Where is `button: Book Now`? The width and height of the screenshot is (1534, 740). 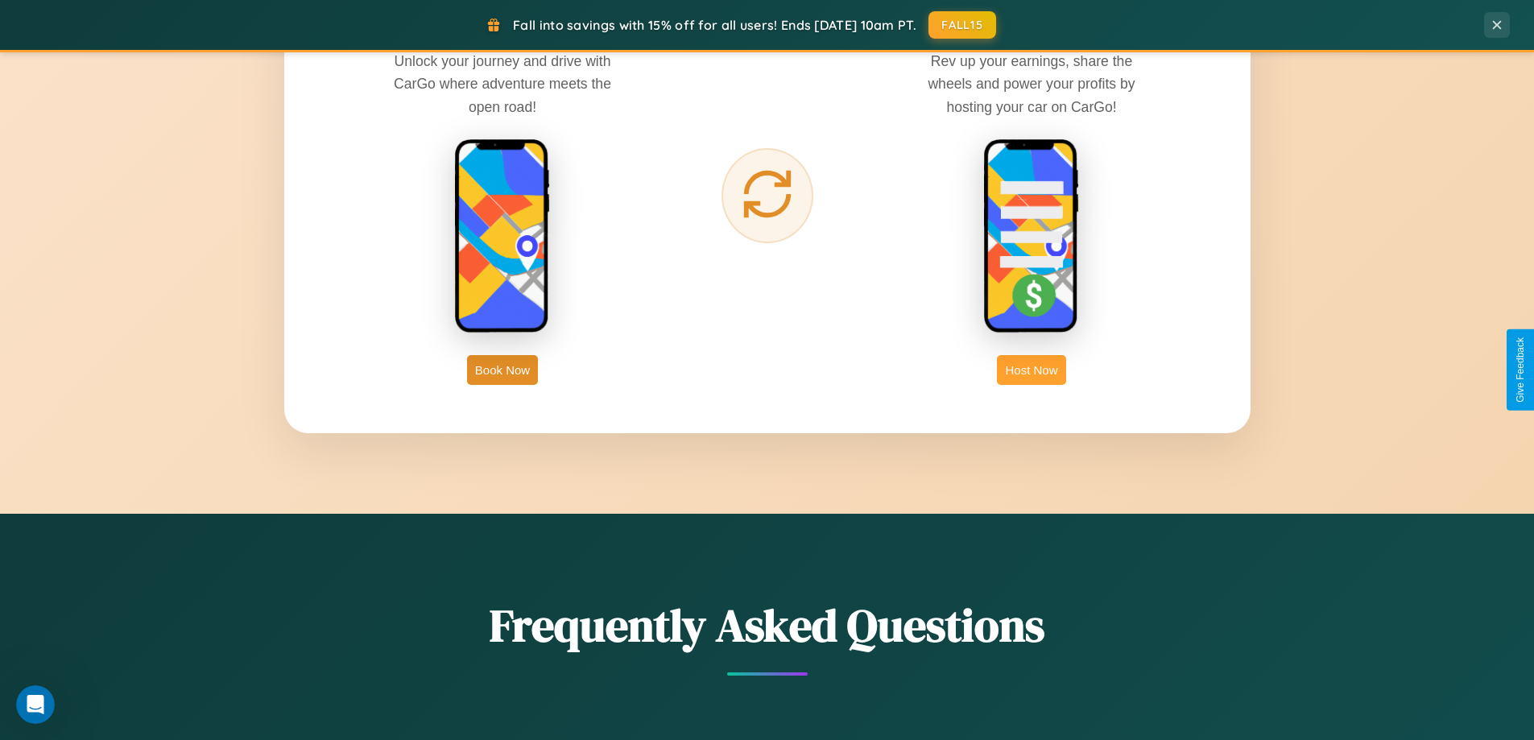 button: Book Now is located at coordinates (502, 370).